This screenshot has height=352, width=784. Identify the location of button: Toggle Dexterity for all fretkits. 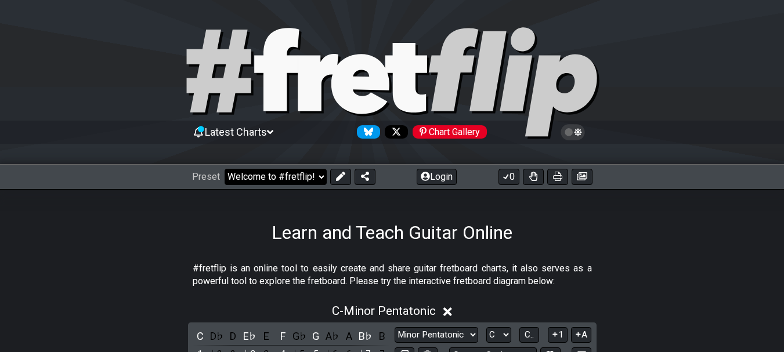
(533, 177).